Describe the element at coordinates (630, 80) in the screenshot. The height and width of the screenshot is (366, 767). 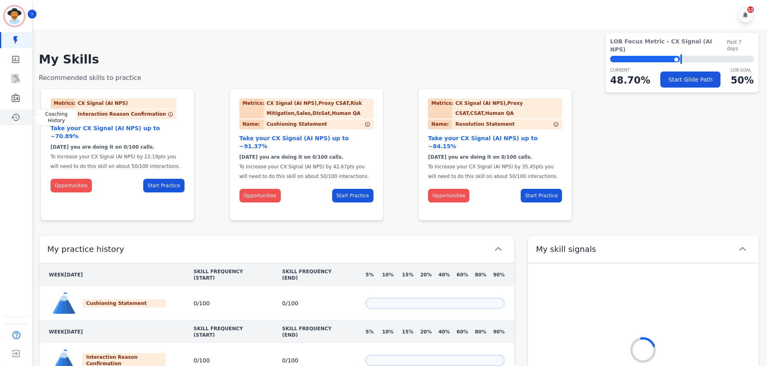
I see `p: 48.70 %` at that location.